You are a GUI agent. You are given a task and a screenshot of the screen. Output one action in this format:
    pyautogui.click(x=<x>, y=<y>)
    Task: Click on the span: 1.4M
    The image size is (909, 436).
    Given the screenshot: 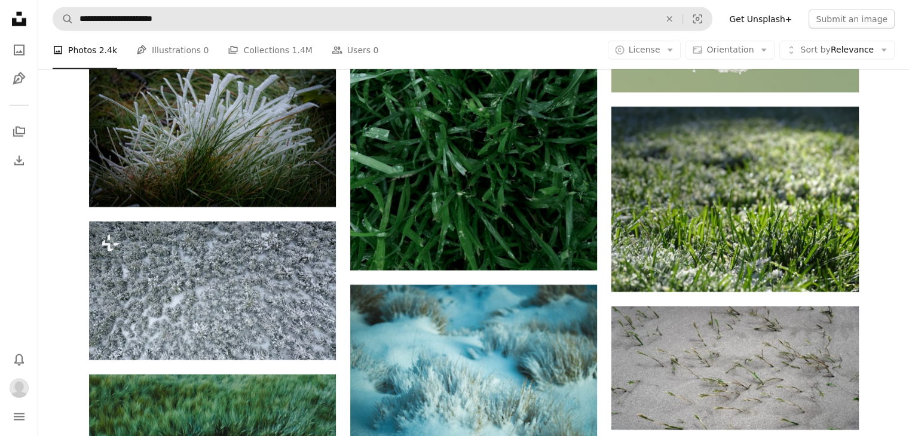 What is the action you would take?
    pyautogui.click(x=302, y=50)
    